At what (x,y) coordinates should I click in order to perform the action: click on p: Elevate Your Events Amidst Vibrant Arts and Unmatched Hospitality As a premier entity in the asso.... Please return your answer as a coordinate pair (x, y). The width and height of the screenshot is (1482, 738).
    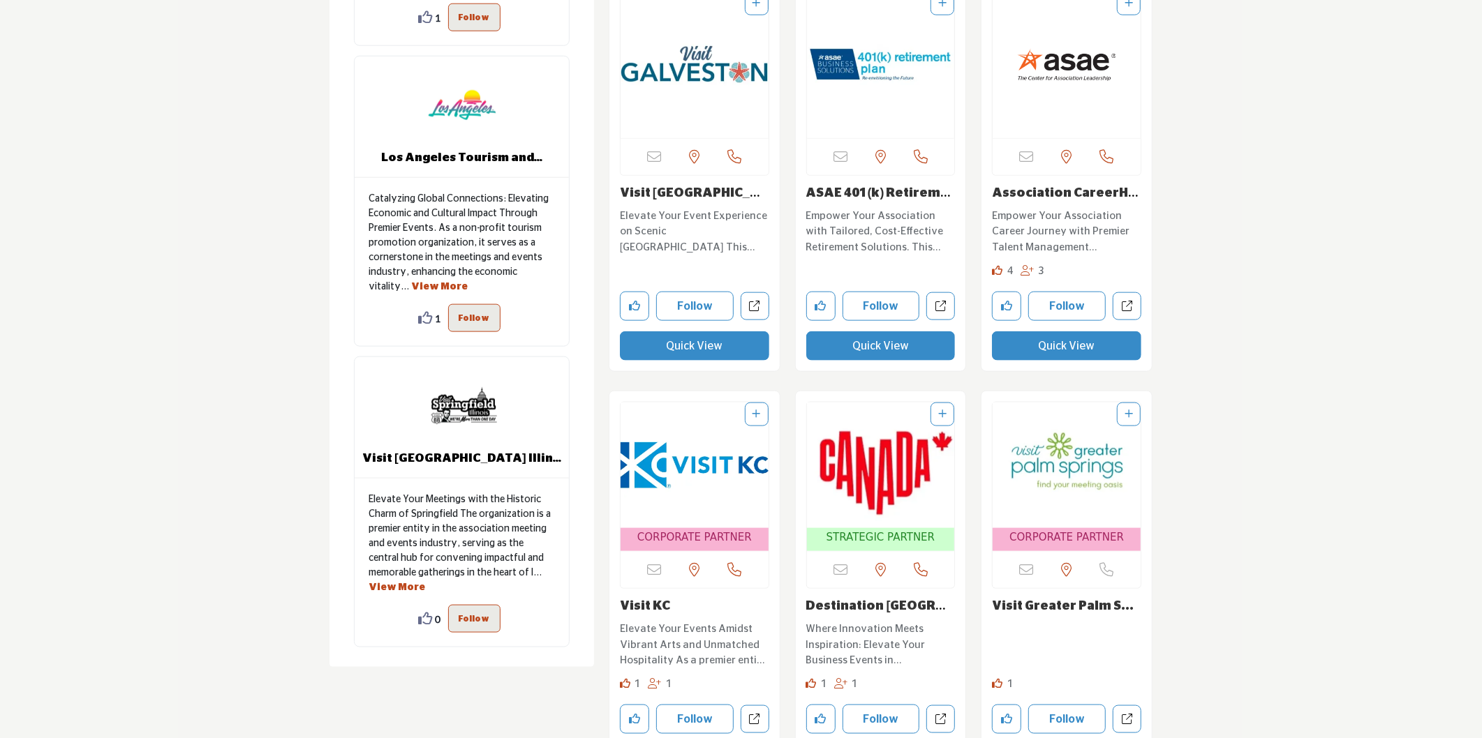
    Looking at the image, I should click on (694, 646).